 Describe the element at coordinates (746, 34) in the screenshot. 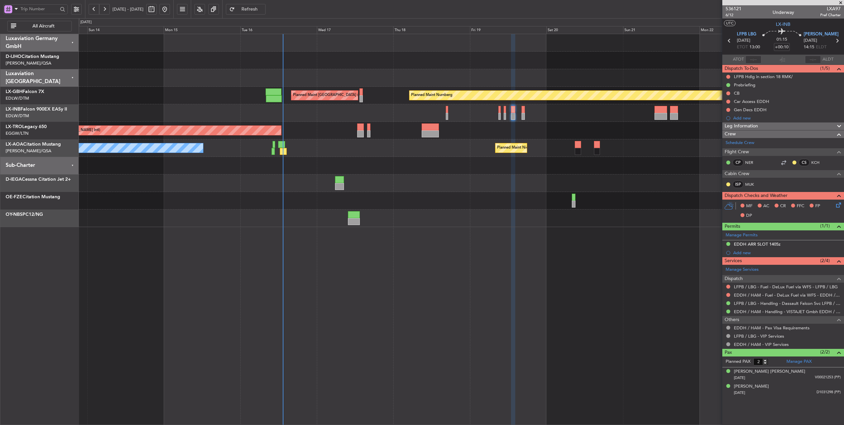

I see `span: LFPB LBG` at that location.